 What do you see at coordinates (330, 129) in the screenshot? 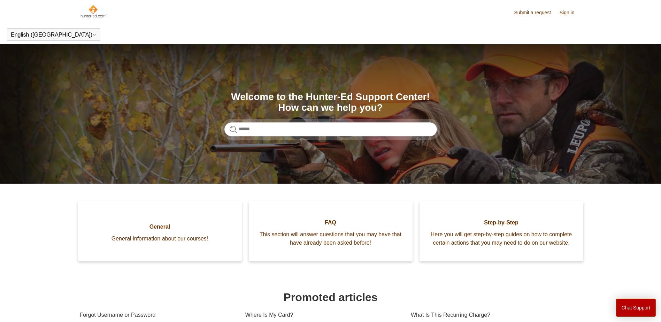
I see `input: Search` at bounding box center [330, 129].